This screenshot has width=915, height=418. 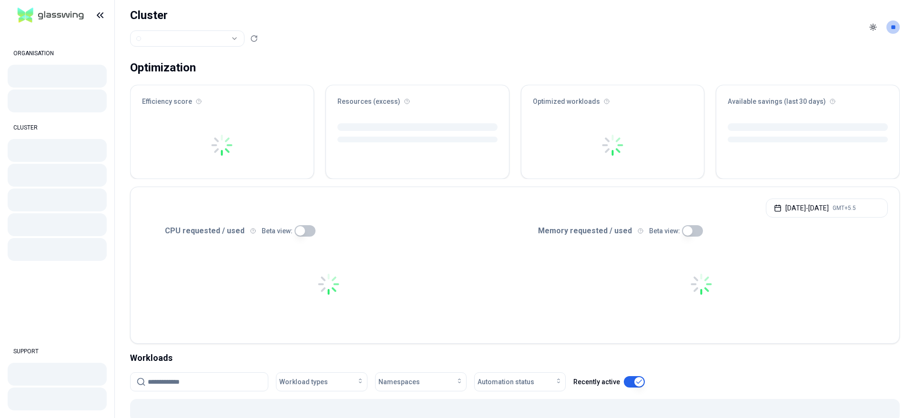 I want to click on div: CLUSTER, so click(x=57, y=128).